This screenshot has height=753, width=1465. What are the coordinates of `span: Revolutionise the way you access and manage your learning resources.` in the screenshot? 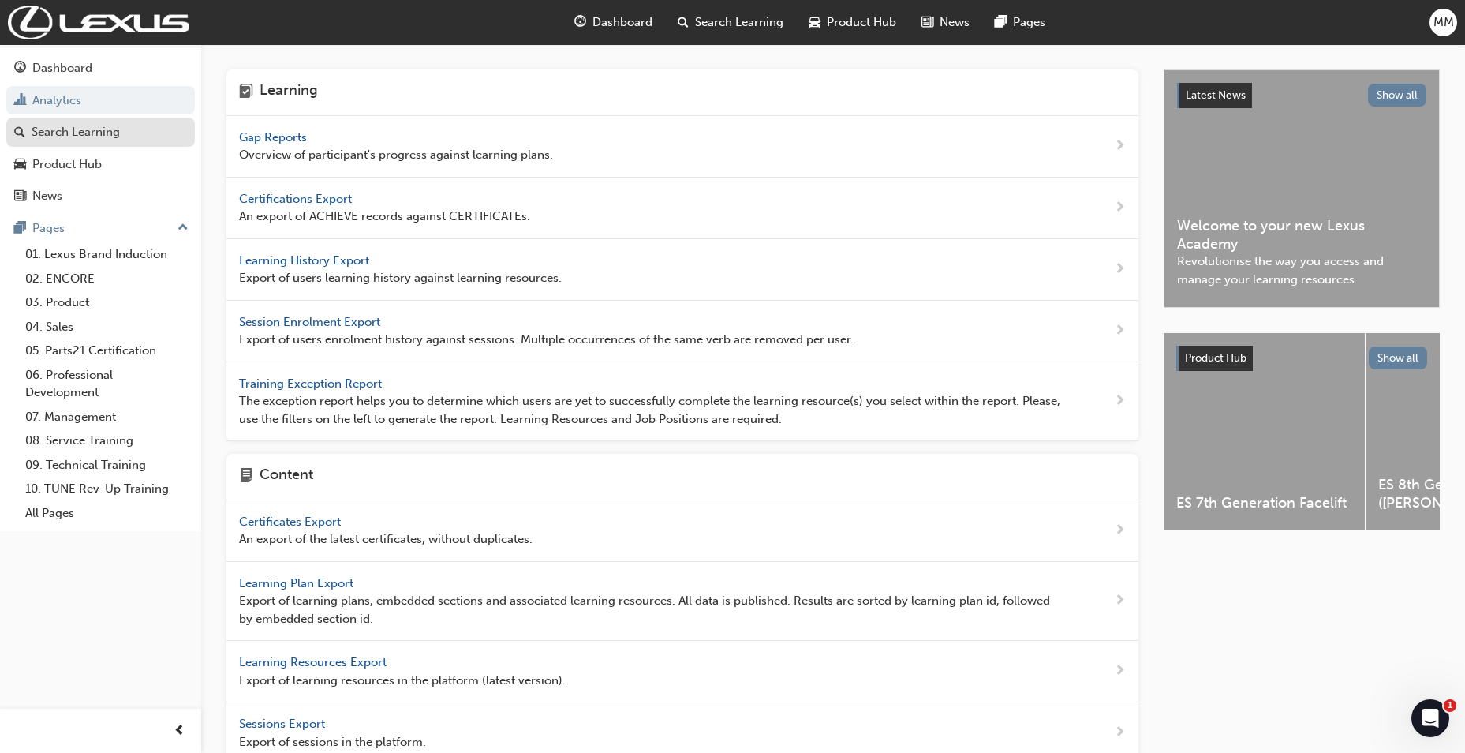 It's located at (1302, 270).